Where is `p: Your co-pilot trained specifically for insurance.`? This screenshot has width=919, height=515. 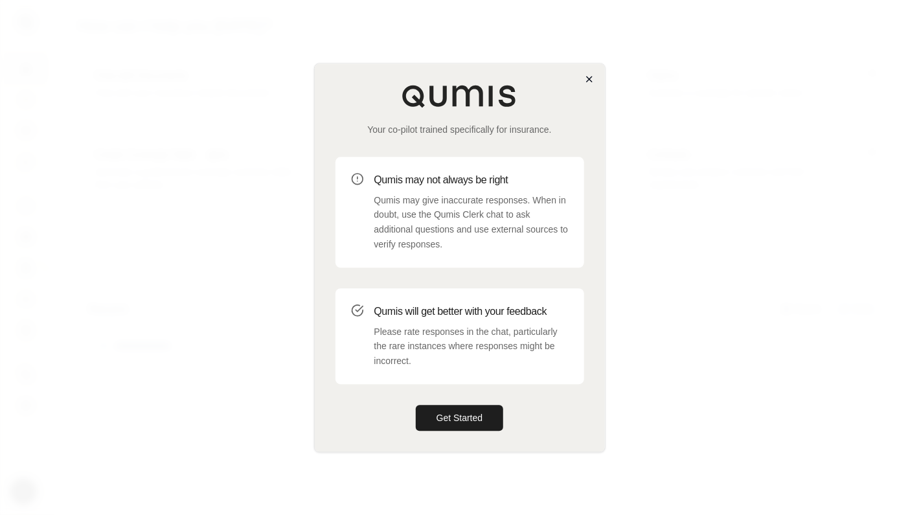 p: Your co-pilot trained specifically for insurance. is located at coordinates (460, 129).